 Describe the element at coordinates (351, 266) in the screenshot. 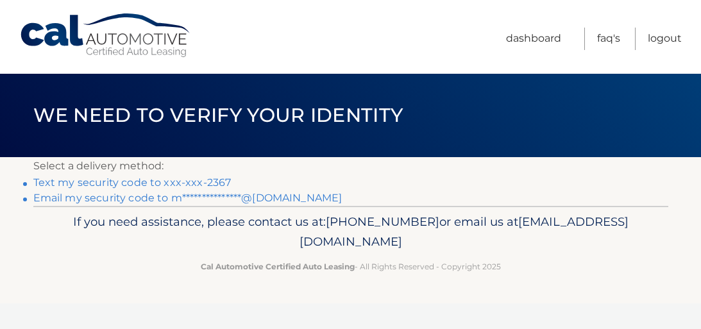

I see `p: - All Rights Reserved - Copyright 2025` at that location.